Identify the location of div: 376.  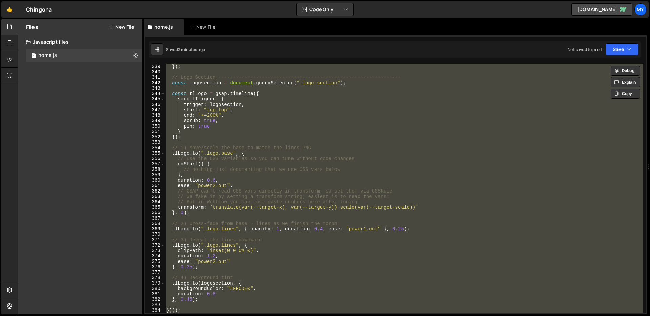
(155, 267).